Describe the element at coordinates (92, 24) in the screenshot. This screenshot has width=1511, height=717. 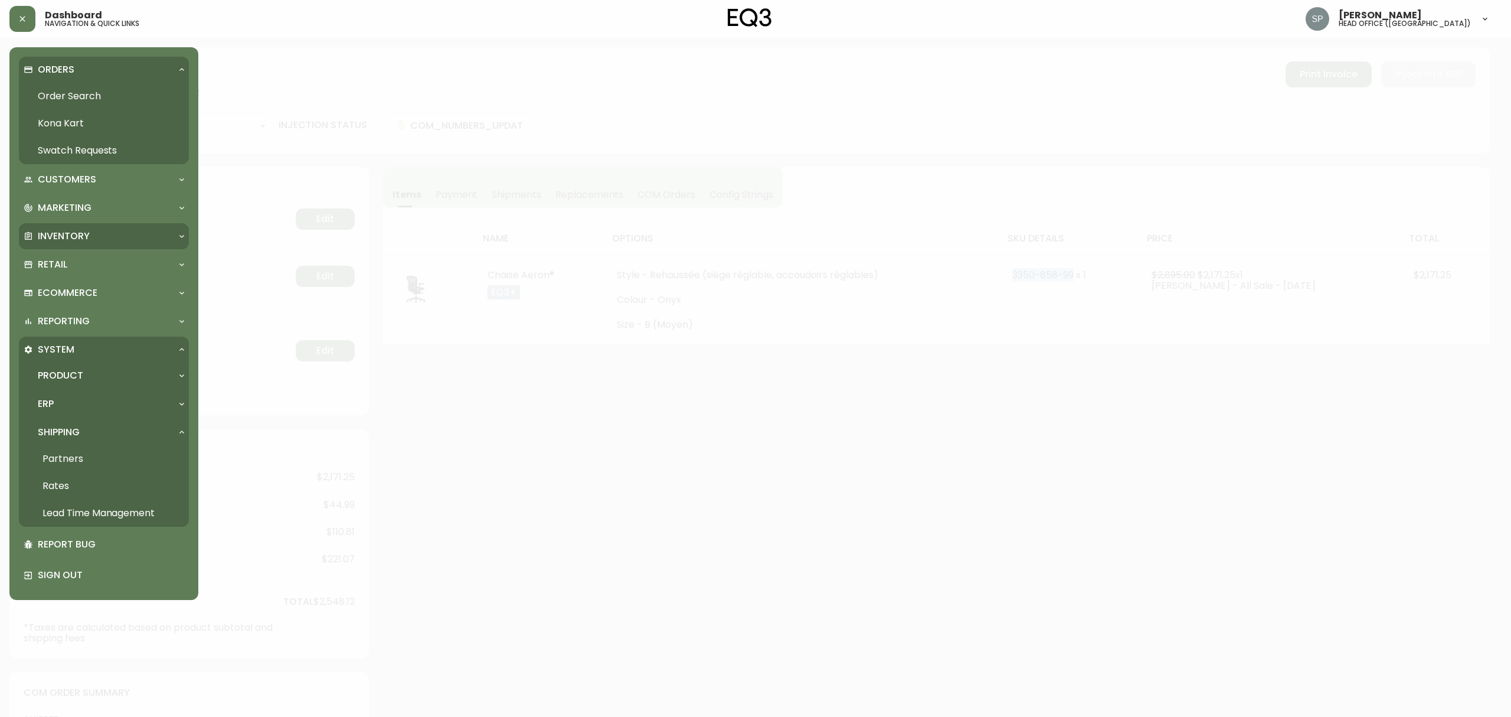
I see `h5: navigation & quick links` at that location.